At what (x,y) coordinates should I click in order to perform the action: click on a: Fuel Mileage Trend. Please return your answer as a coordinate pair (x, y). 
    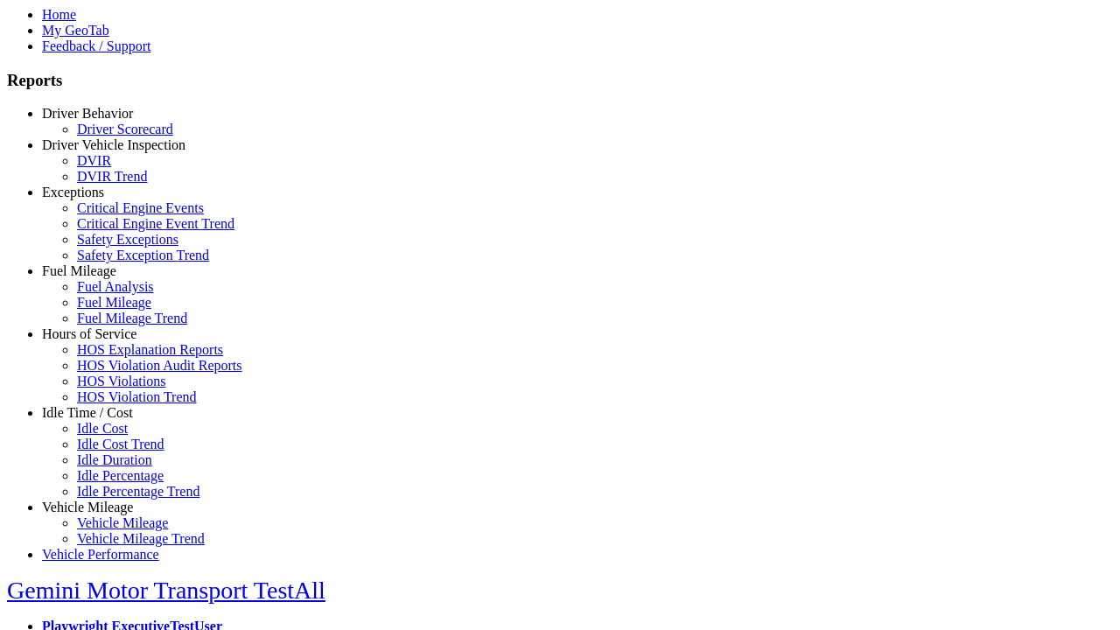
    Looking at the image, I should click on (132, 318).